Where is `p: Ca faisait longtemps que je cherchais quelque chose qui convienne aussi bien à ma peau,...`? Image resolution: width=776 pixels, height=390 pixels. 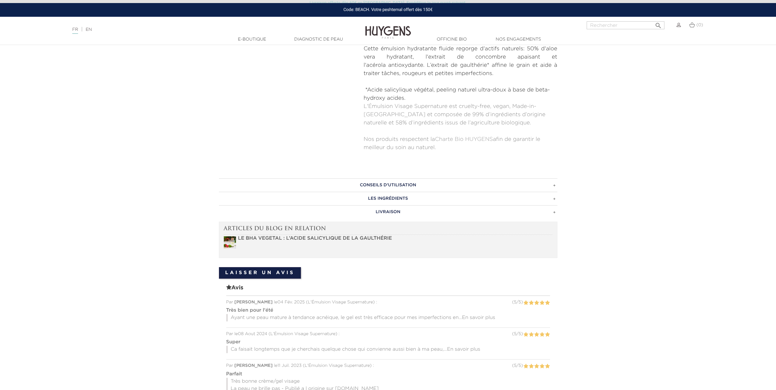 p: Ca faisait longtemps que je cherchais quelque chose qui convienne aussi bien à ma peau,... is located at coordinates (388, 349).